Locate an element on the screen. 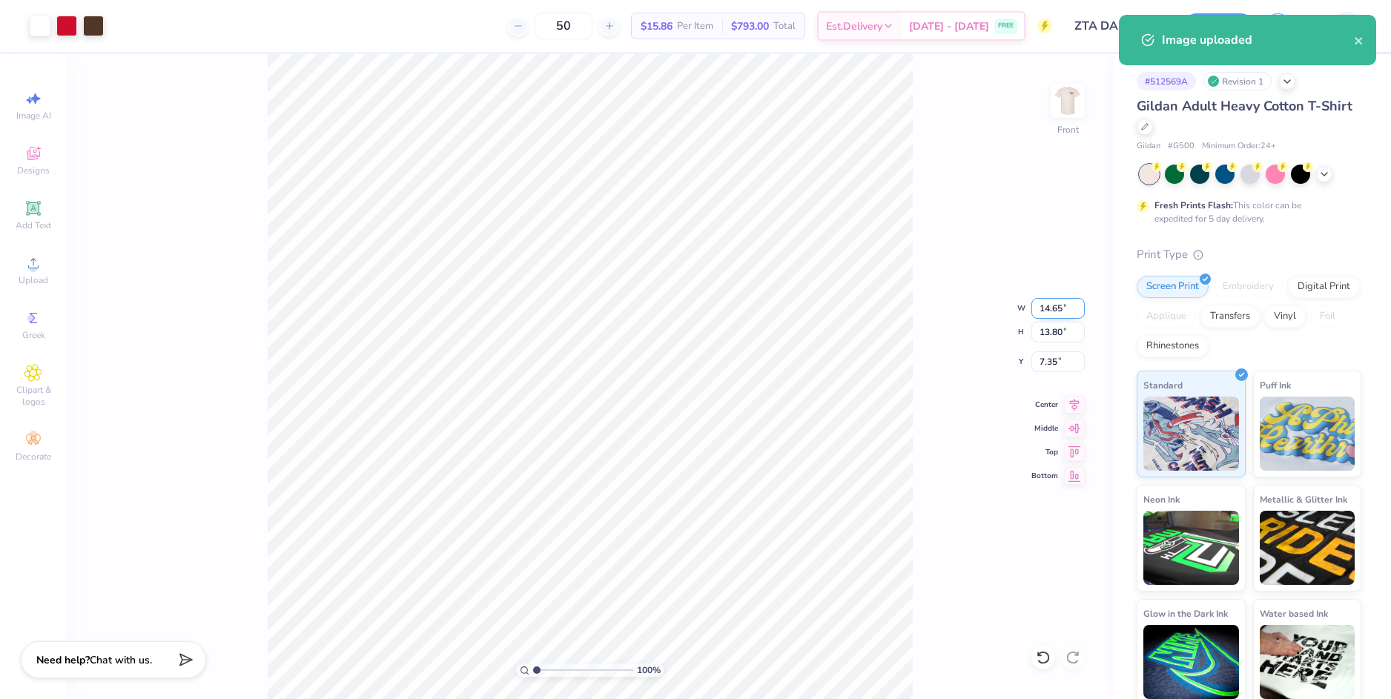  div: This color can be expedited for 5 day delivery. is located at coordinates (1246, 212).